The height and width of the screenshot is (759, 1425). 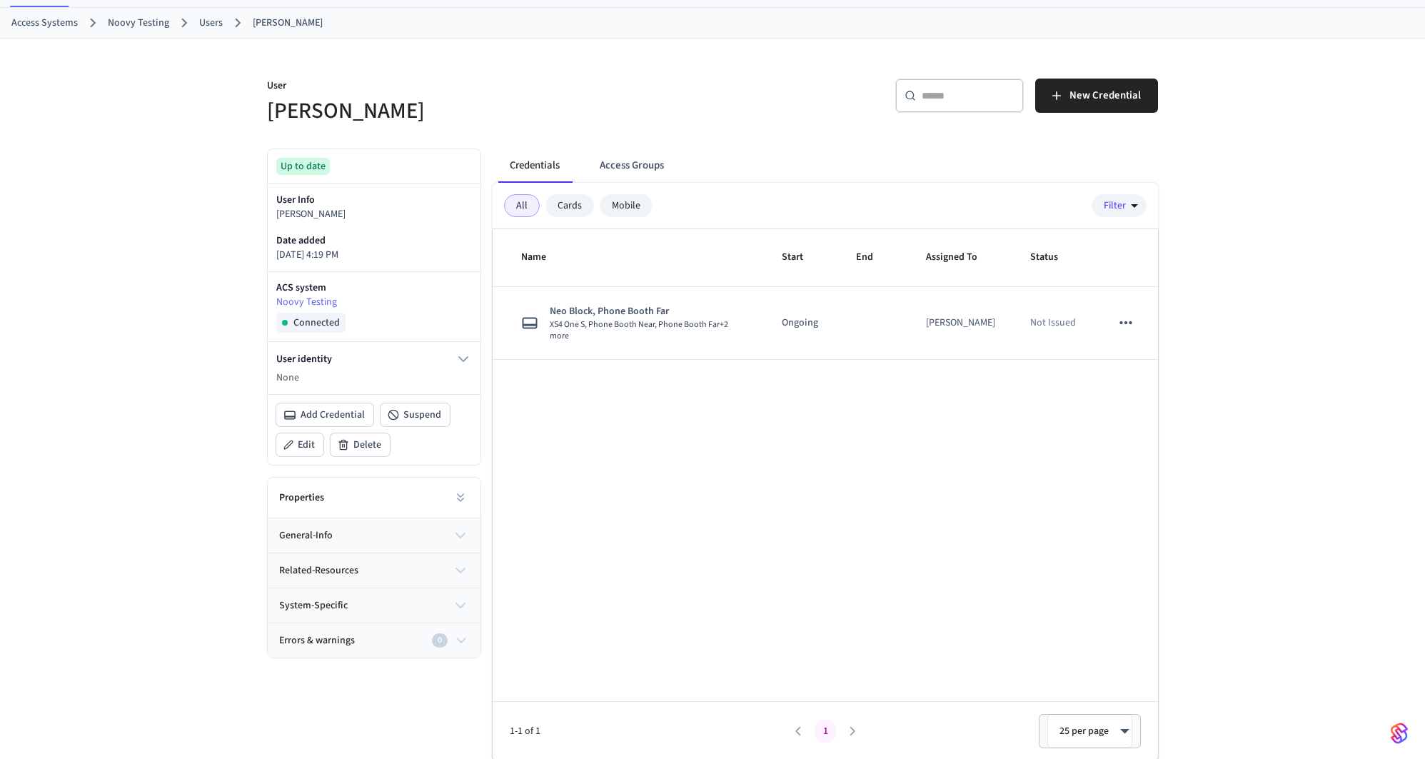 What do you see at coordinates (648, 311) in the screenshot?
I see `span: Neo Block, Phone Booth Far` at bounding box center [648, 311].